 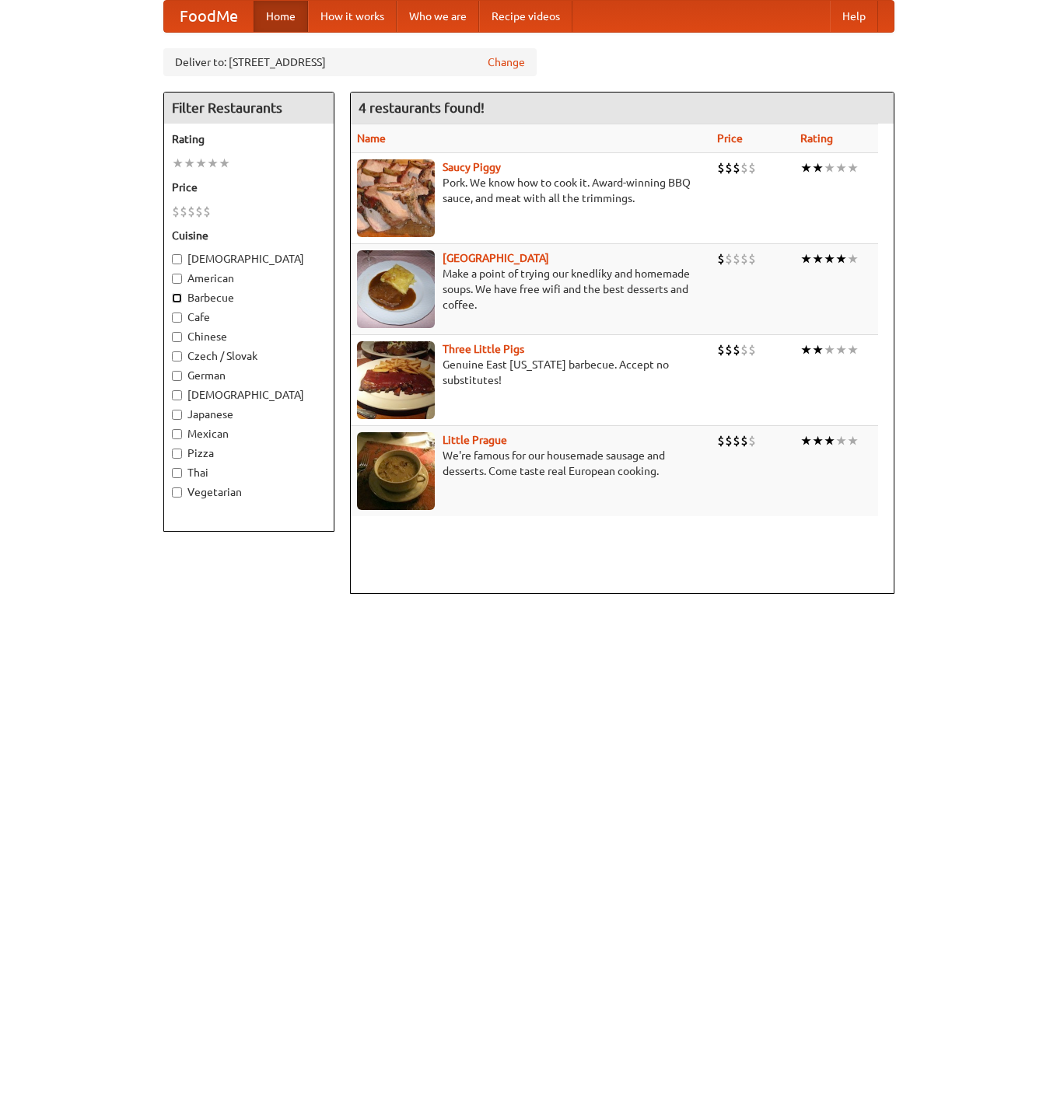 What do you see at coordinates (249, 317) in the screenshot?
I see `label: Cafe` at bounding box center [249, 317].